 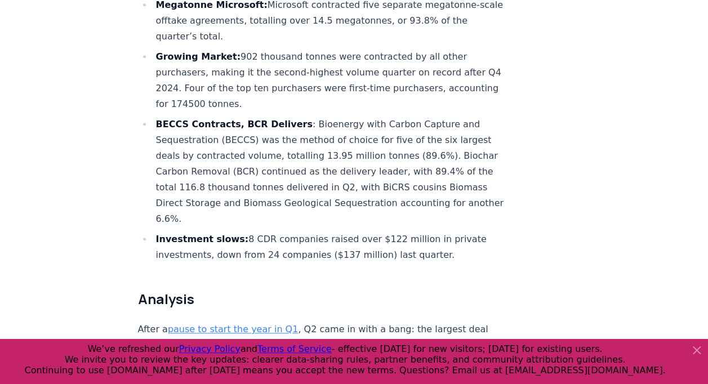 What do you see at coordinates (202, 239) in the screenshot?
I see `strong: Investment slows:` at bounding box center [202, 239].